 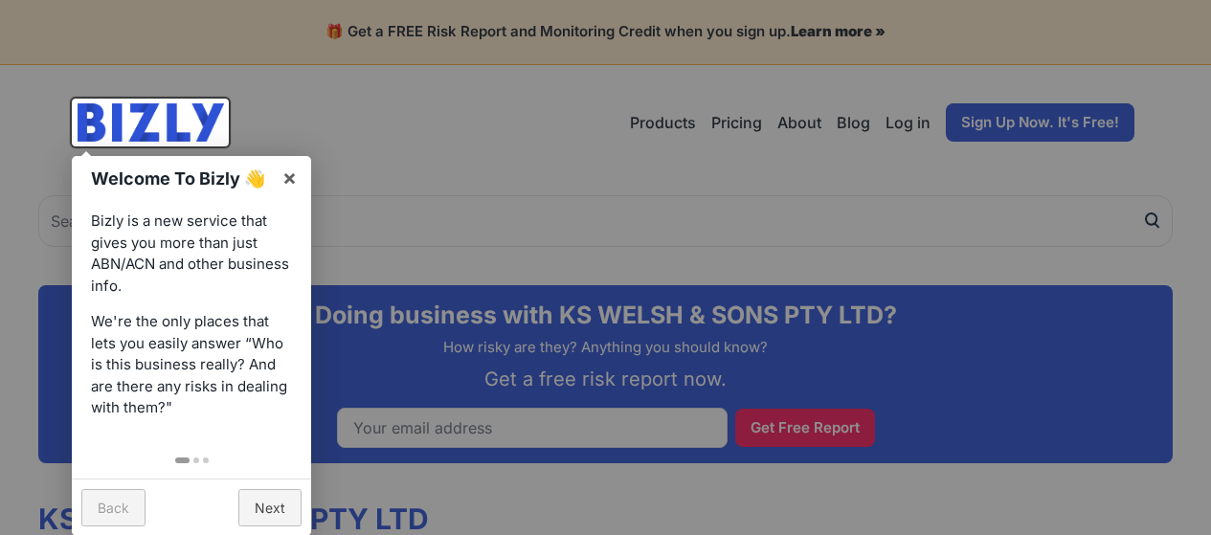 I want to click on h1: Welcome To Bizly 👋, so click(x=181, y=178).